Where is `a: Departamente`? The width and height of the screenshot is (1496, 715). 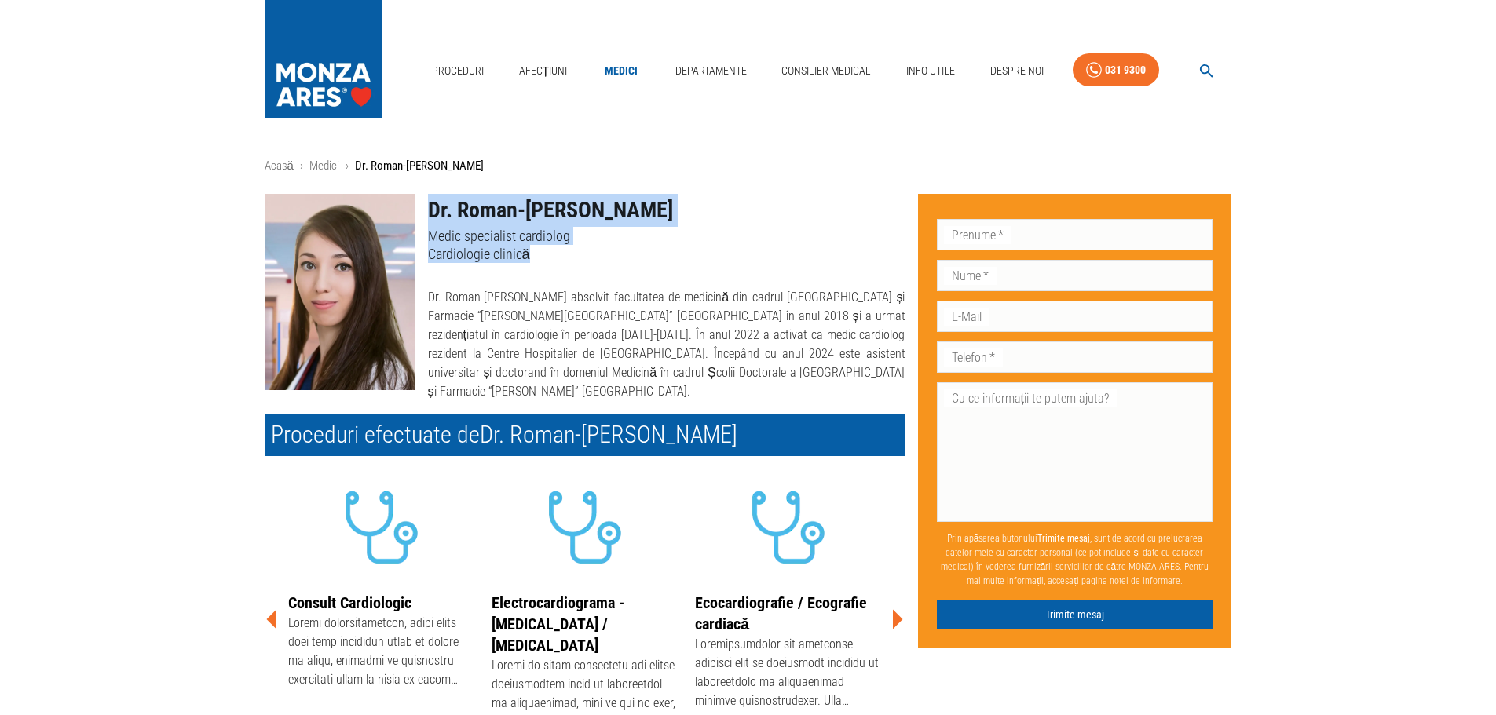
a: Departamente is located at coordinates (711, 71).